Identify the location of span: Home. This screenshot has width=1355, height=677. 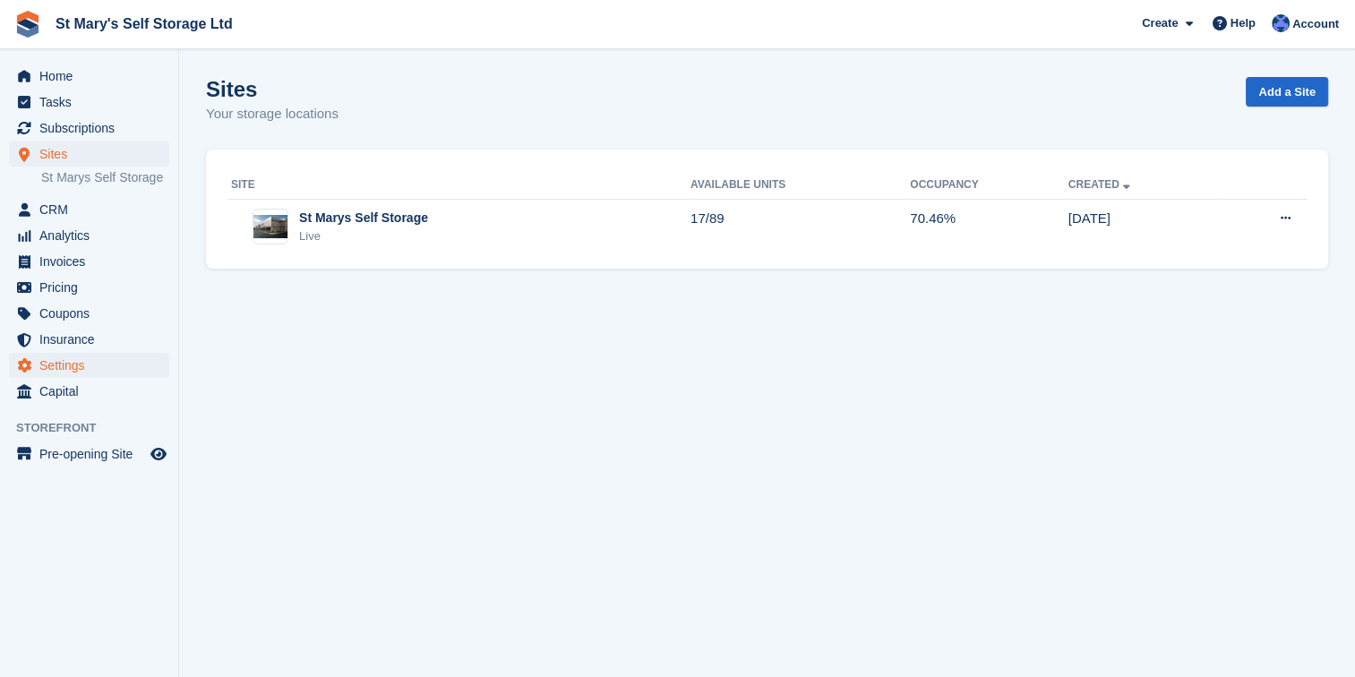
(93, 76).